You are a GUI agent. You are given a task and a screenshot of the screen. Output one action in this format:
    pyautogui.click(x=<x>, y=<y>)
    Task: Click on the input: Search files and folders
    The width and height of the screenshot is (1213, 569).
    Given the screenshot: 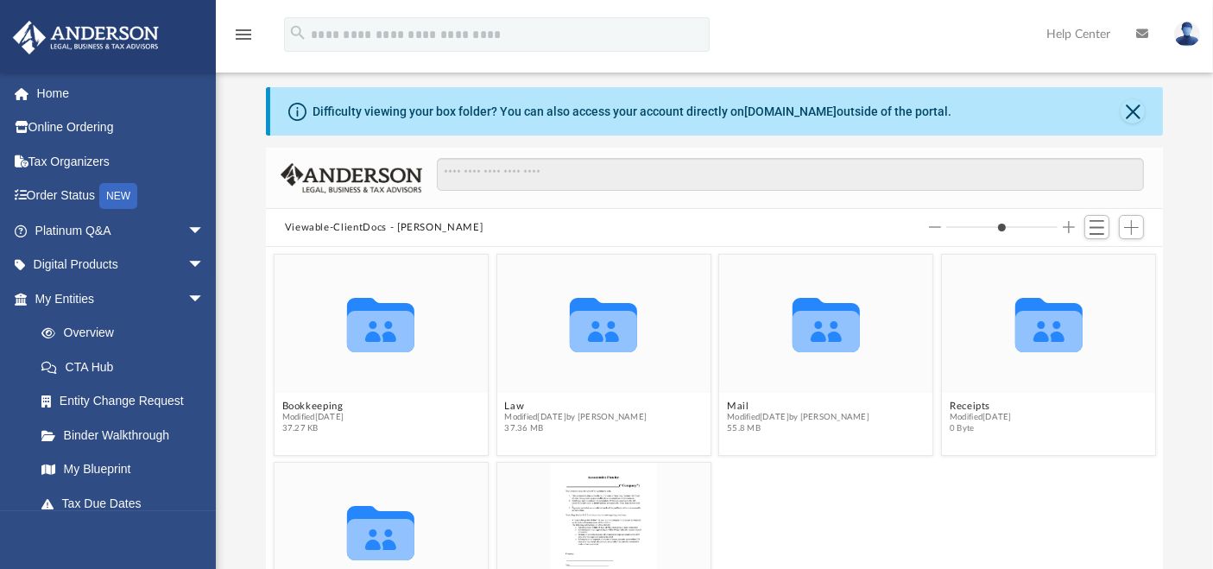 What is the action you would take?
    pyautogui.click(x=790, y=174)
    